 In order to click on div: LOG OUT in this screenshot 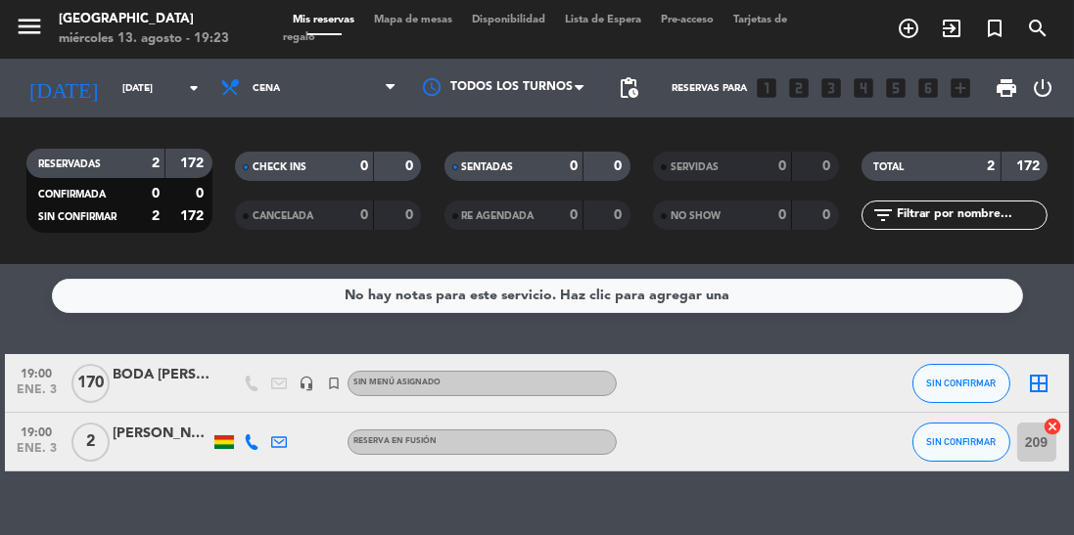, I will do `click(1042, 88)`.